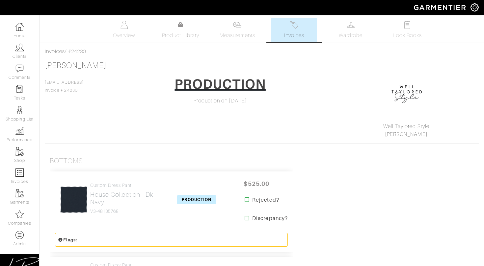 The height and width of the screenshot is (266, 484). Describe the element at coordinates (125, 212) in the screenshot. I see `h4: V3-48135768` at that location.